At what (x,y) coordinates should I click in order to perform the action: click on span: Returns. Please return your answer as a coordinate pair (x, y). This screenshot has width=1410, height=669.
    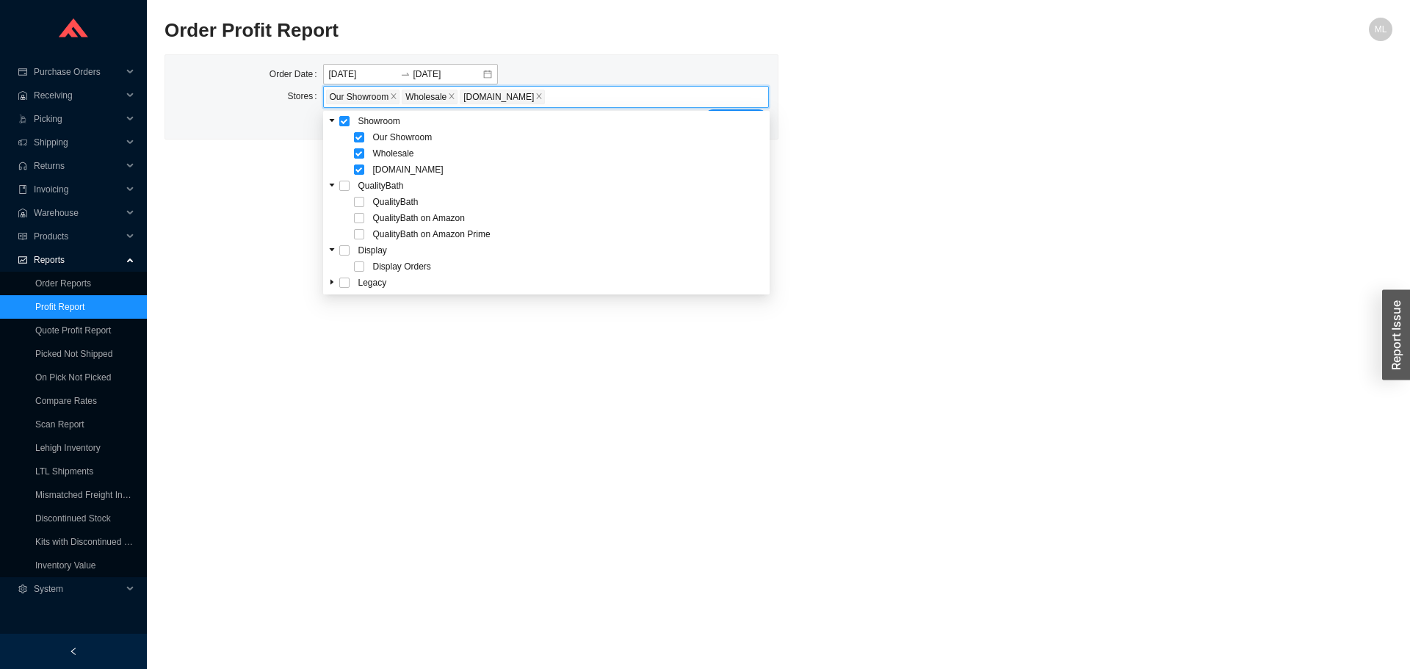
    Looking at the image, I should click on (78, 166).